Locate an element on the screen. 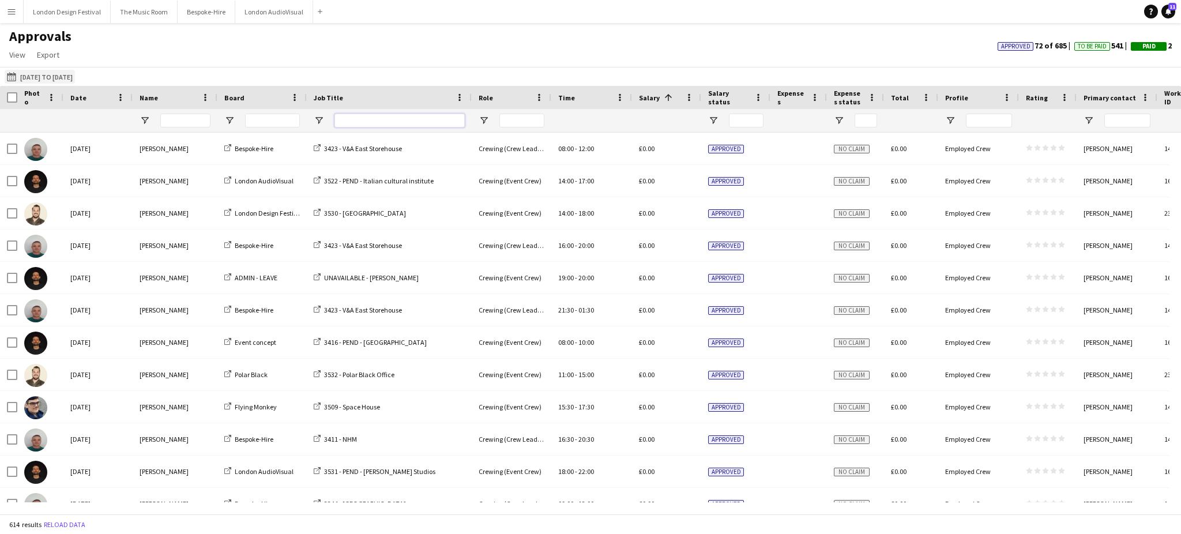 The image size is (1181, 534). a: 3522 - PEND - Italian cultural institute is located at coordinates (374, 181).